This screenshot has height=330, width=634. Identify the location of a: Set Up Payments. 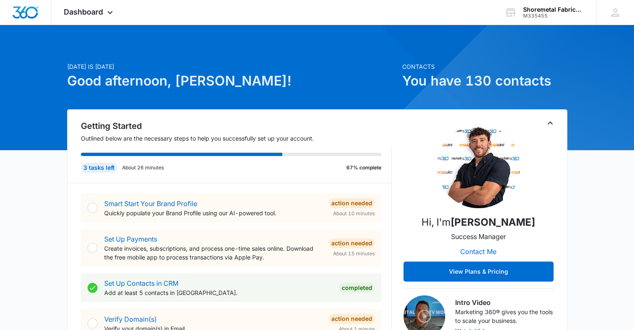
(130, 239).